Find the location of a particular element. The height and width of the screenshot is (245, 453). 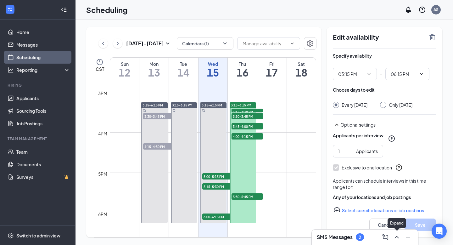

div: Thu is located at coordinates (242, 64).